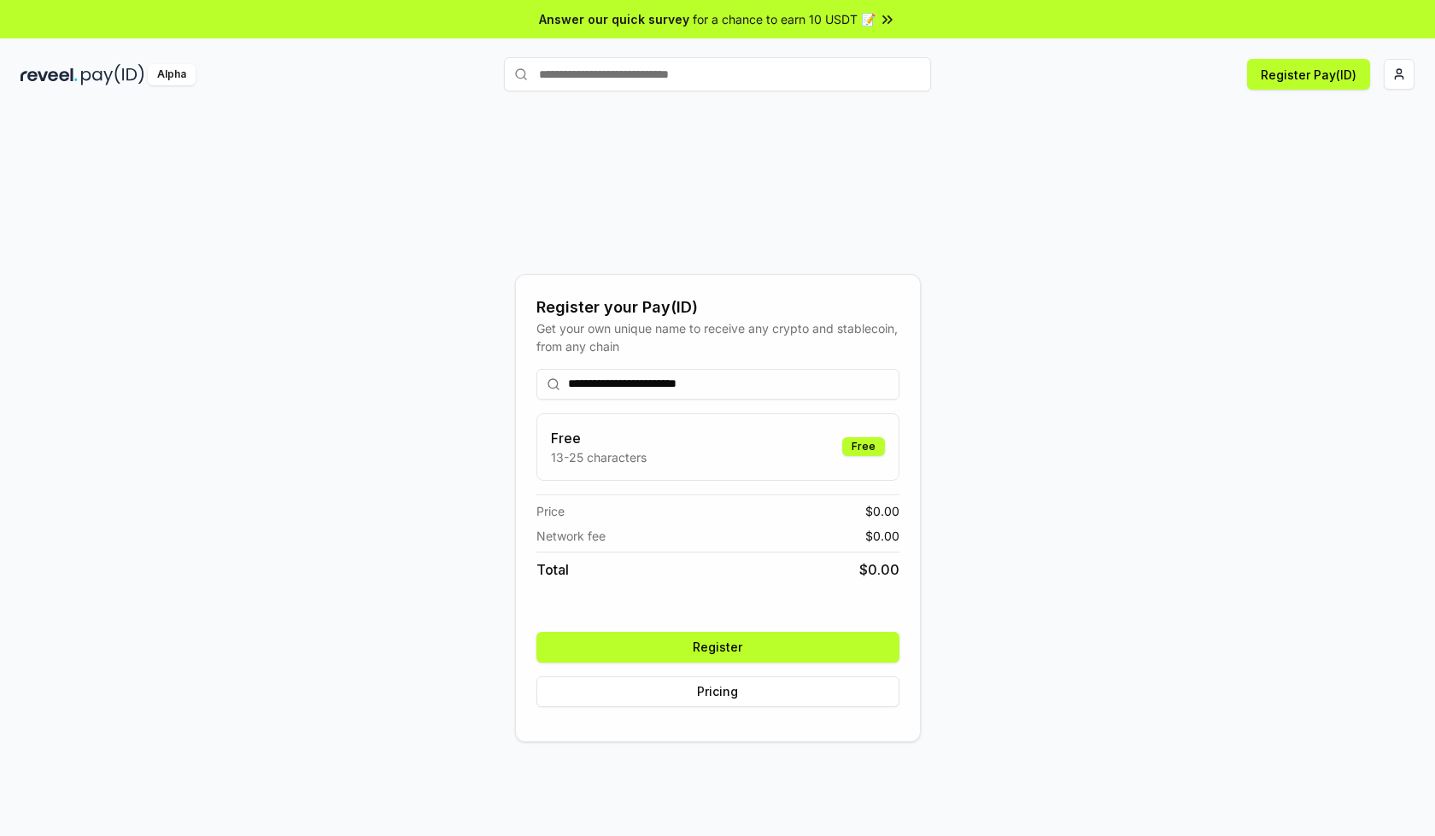 The height and width of the screenshot is (836, 1435). I want to click on button: Register Pay(ID), so click(1309, 74).